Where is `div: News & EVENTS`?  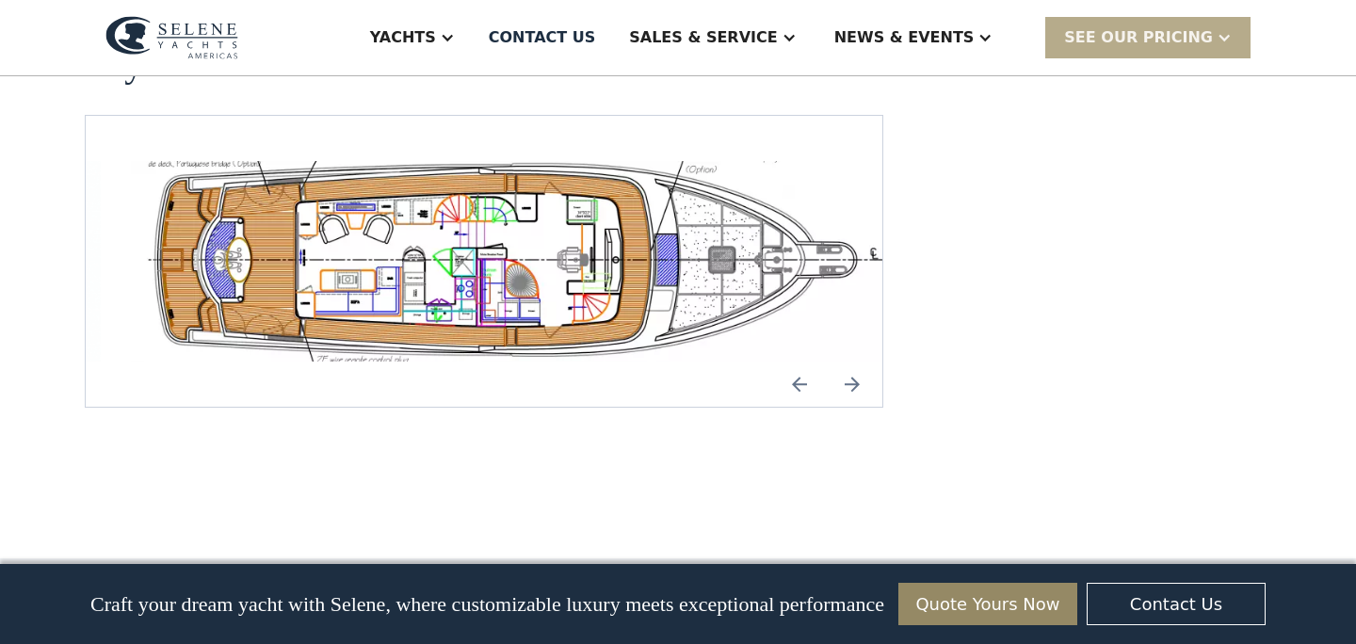
div: News & EVENTS is located at coordinates (904, 38).